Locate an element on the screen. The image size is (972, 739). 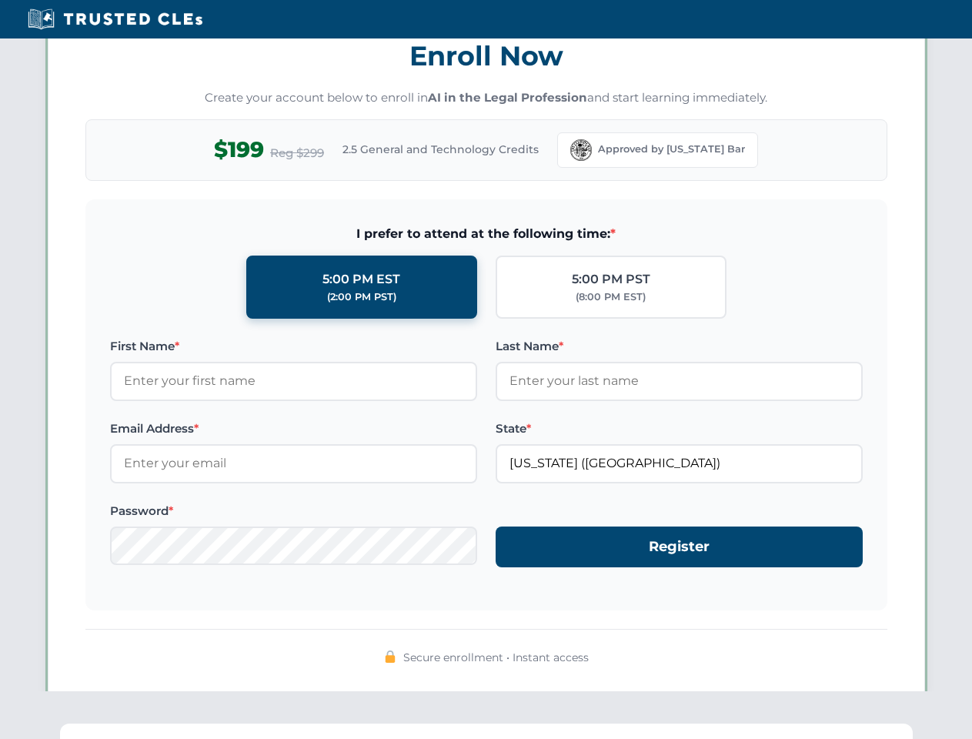
label: Email Address is located at coordinates (293, 429).